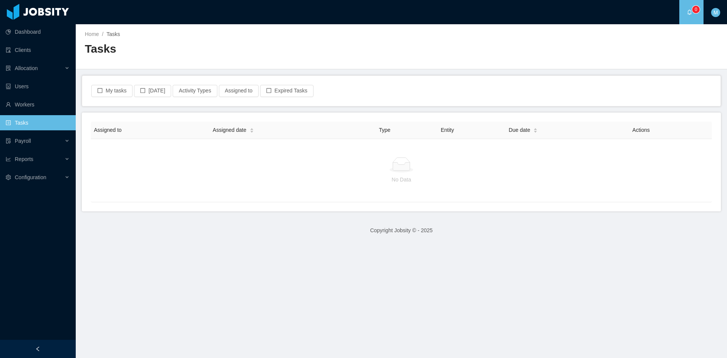 The image size is (727, 358). What do you see at coordinates (641, 130) in the screenshot?
I see `span: Actions` at bounding box center [641, 130].